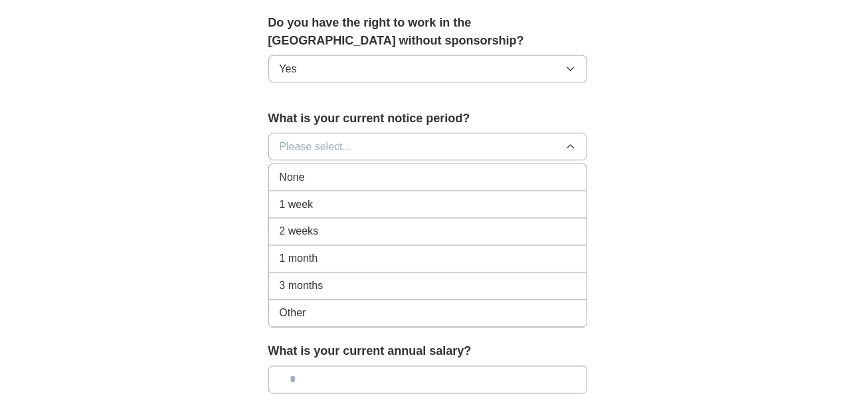  What do you see at coordinates (428, 118) in the screenshot?
I see `label: What is your current notice period?` at bounding box center [428, 118].